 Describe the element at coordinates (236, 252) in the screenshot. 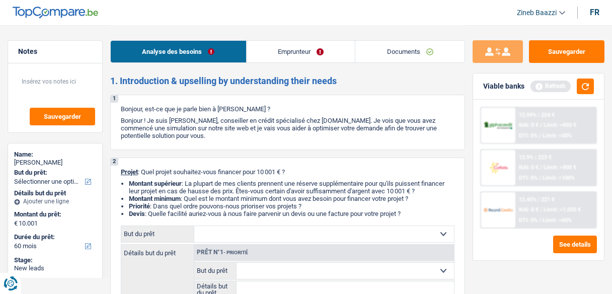

I see `span: - Priorité` at that location.